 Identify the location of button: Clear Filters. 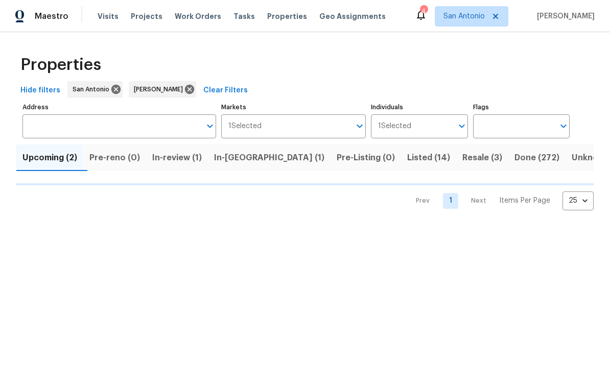
(225, 90).